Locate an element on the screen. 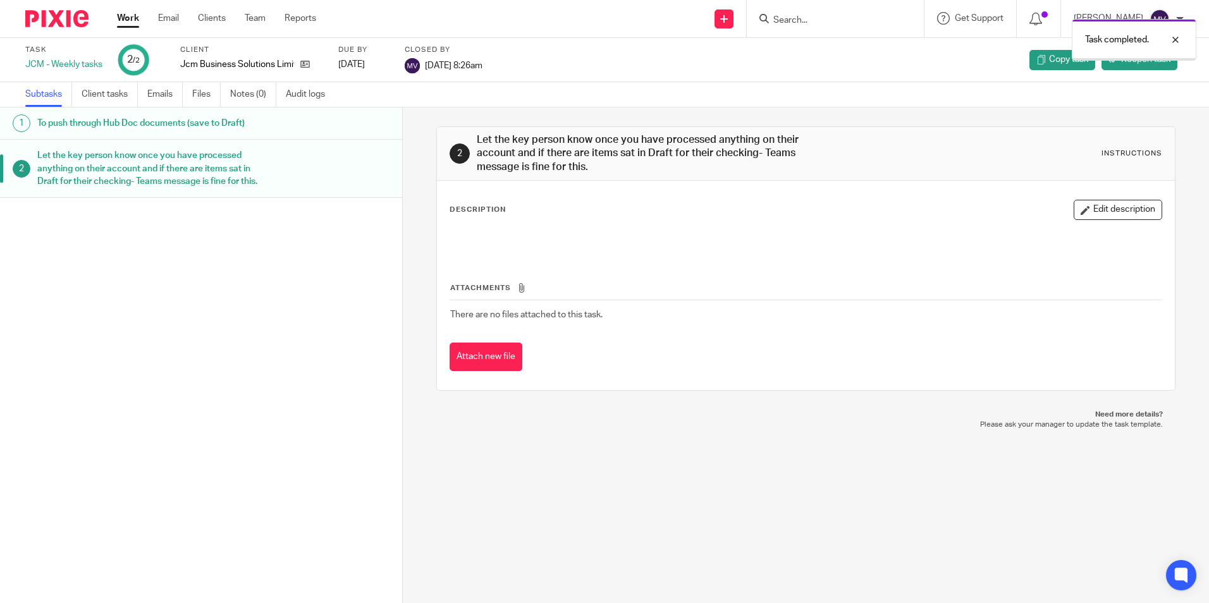  small: /2 is located at coordinates (136, 60).